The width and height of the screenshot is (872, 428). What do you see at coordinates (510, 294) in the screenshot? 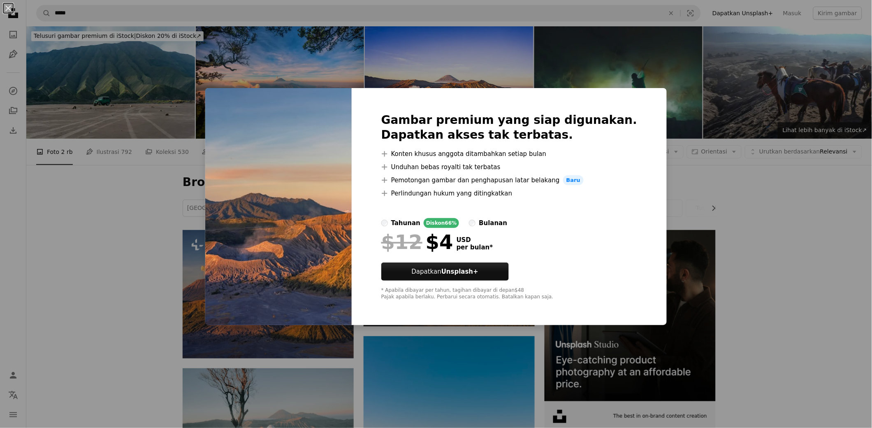
I see `div: * Apabila dibayar per tahun, tagihan dibayar di depan $48 Pajak apabila berlaku. Perbarui secara ...` at bounding box center [510, 294].